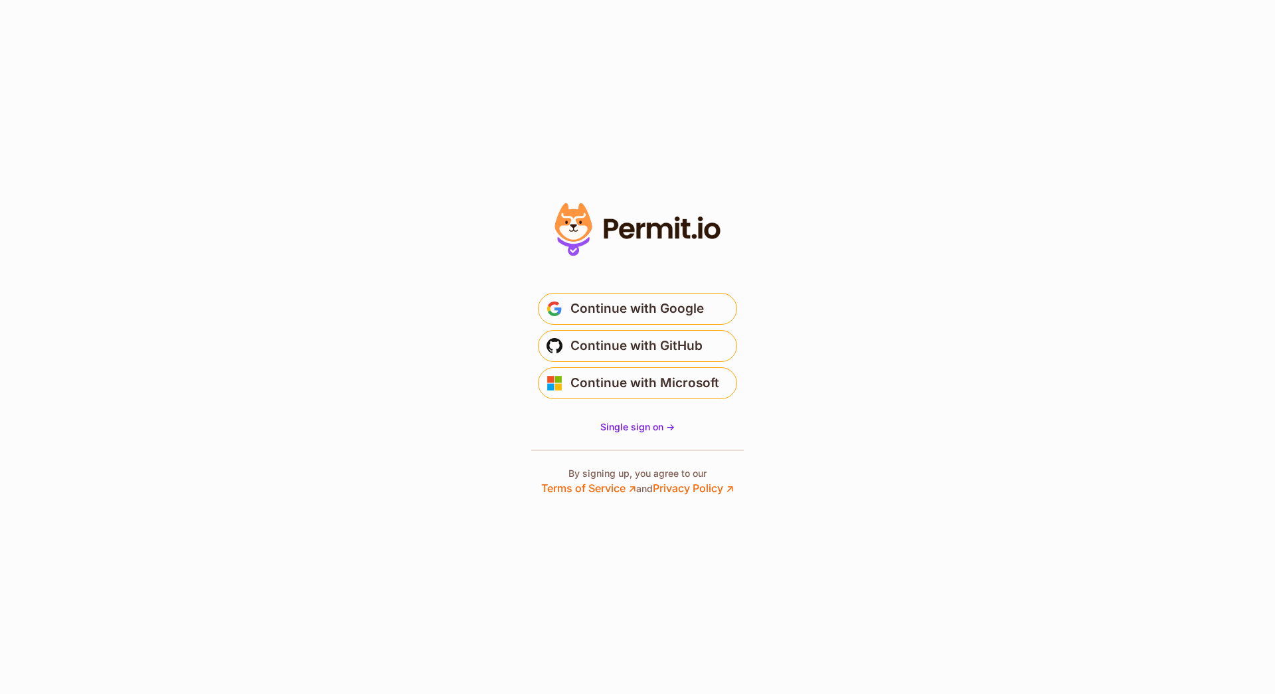 This screenshot has height=694, width=1275. Describe the element at coordinates (637, 427) in the screenshot. I see `a: Single sign on ->` at that location.